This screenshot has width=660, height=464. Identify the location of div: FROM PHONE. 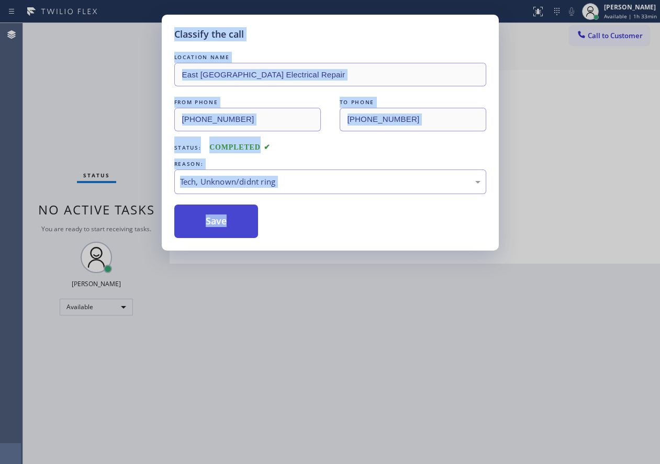
(248, 102).